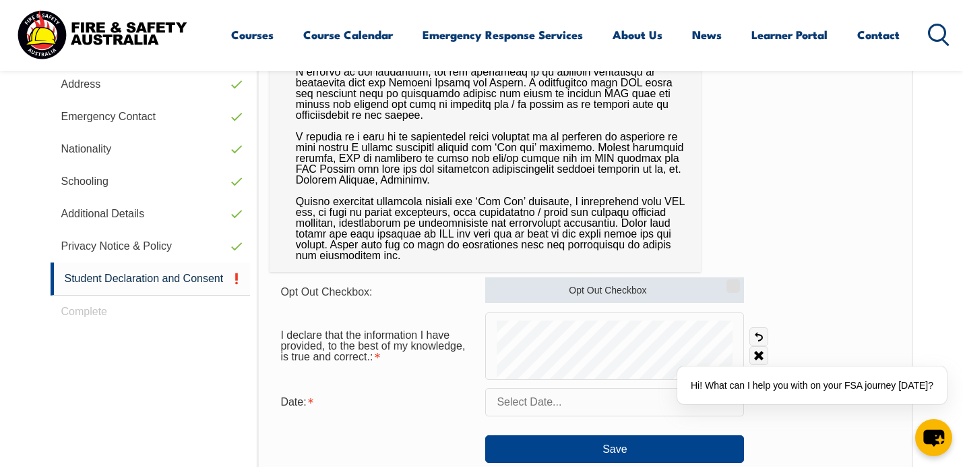 This screenshot has width=963, height=467. I want to click on a: Emergency Response Services, so click(503, 34).